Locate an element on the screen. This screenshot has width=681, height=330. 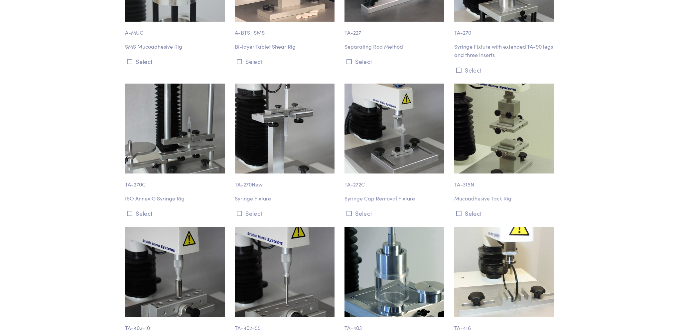
p: TA-227 is located at coordinates (395, 29).